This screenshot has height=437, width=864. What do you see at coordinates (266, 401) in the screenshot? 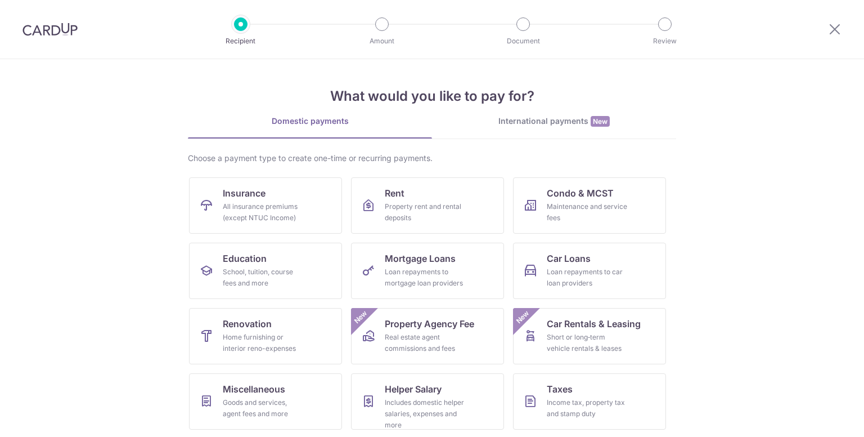
I see `a: MiscellaneousGoods and services, agent fees and more` at bounding box center [266, 401].